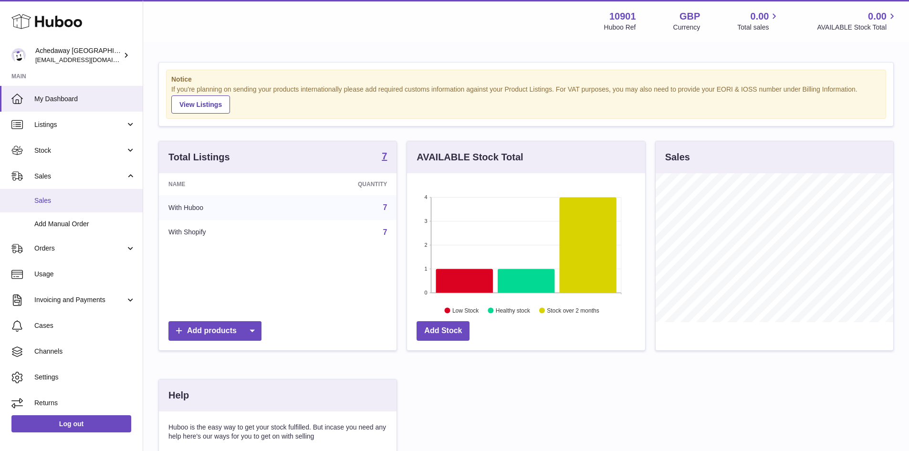 The image size is (909, 451). What do you see at coordinates (80, 150) in the screenshot?
I see `span: Stock` at bounding box center [80, 150].